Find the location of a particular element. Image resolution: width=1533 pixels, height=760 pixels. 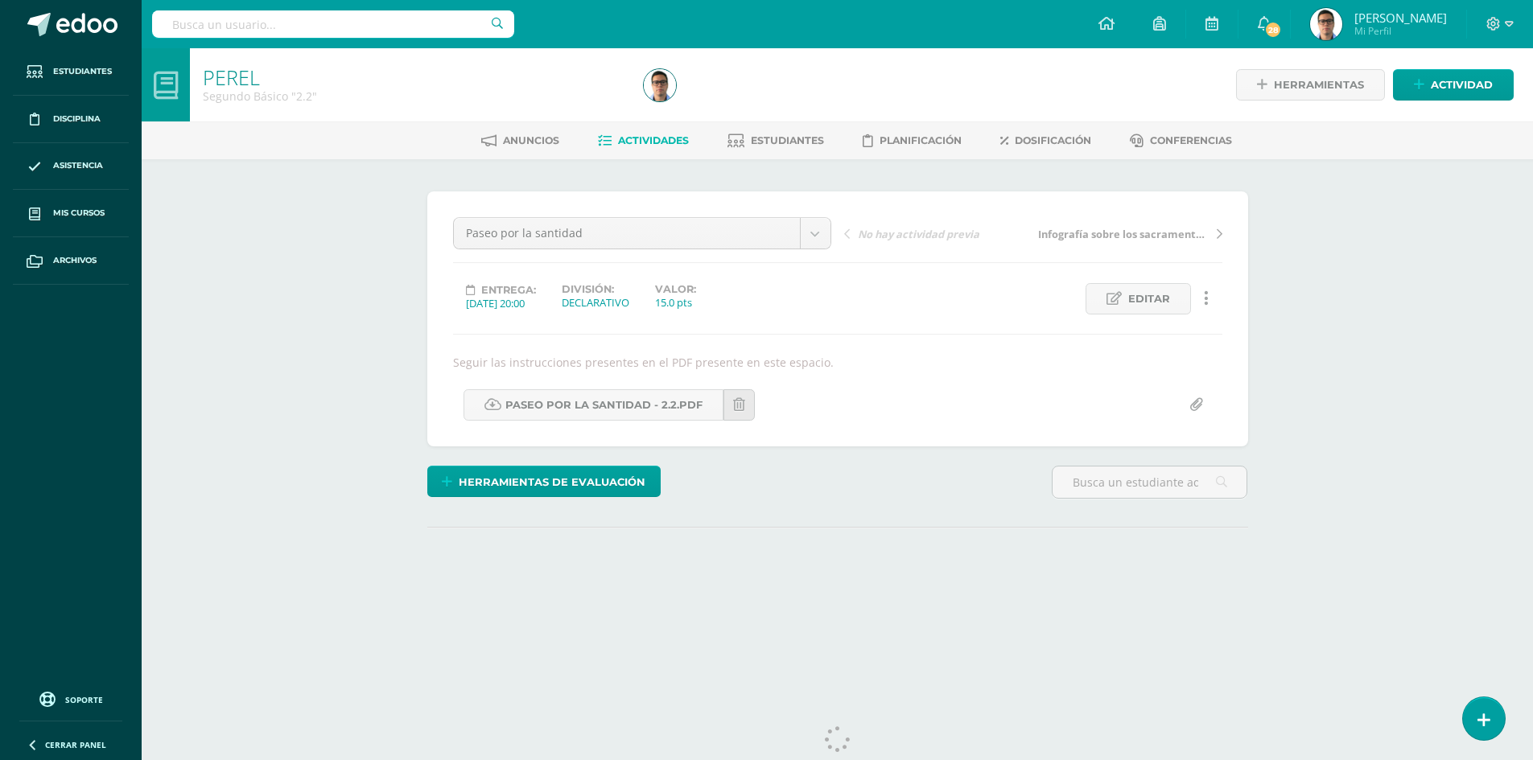

span: Herramientas de evaluación is located at coordinates (552, 482).